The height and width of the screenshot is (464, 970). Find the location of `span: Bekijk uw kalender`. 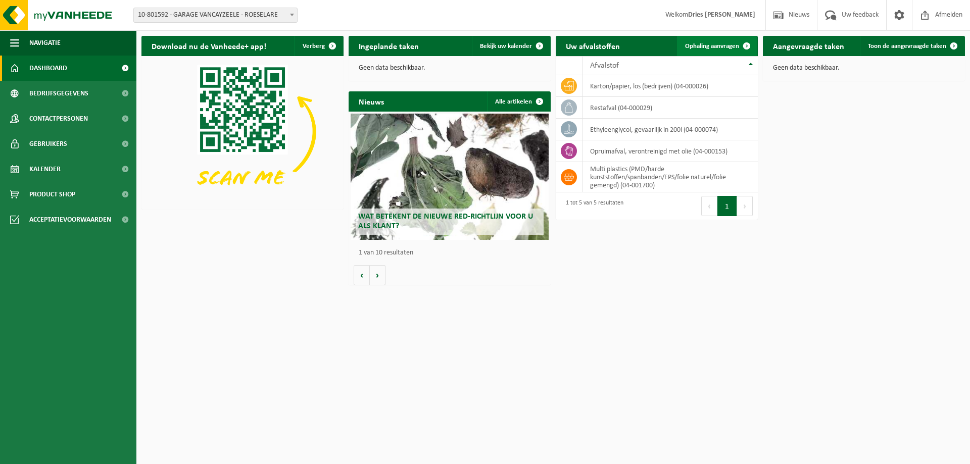

span: Bekijk uw kalender is located at coordinates (506, 46).